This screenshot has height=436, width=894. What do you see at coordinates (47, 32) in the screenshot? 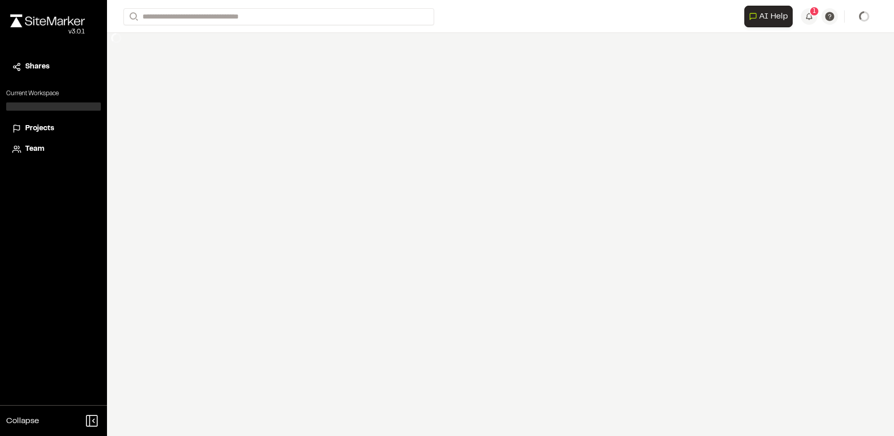
I see `div: Oh geez...please don't...` at bounding box center [47, 32].